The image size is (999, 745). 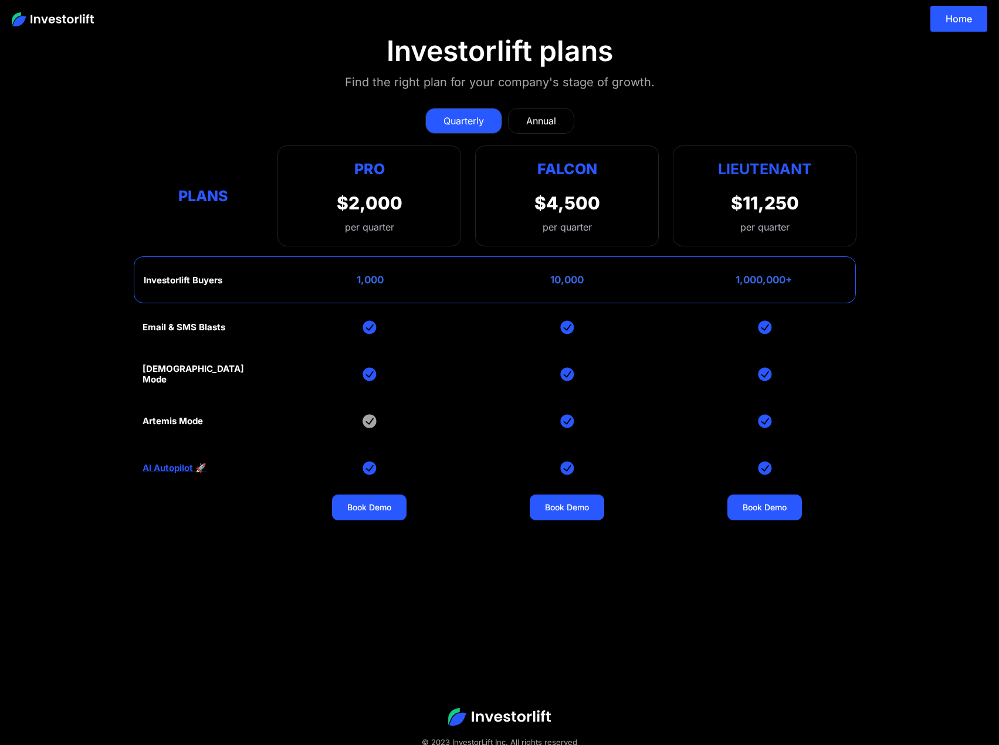 What do you see at coordinates (370, 280) in the screenshot?
I see `div: 1,000` at bounding box center [370, 280].